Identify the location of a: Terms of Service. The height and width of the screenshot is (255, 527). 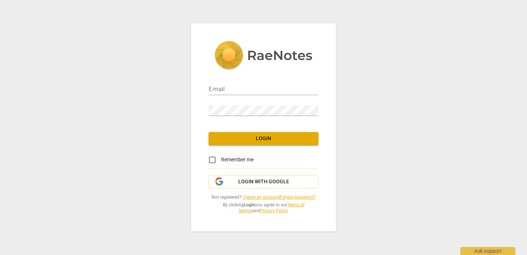
(271, 208).